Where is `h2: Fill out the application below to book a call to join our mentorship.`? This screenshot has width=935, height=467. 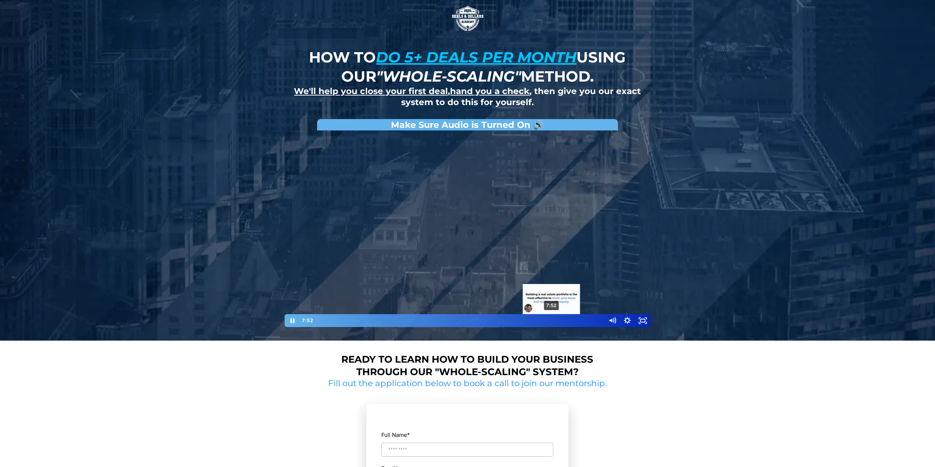 h2: Fill out the application below to book a call to join our mentorship. is located at coordinates (468, 383).